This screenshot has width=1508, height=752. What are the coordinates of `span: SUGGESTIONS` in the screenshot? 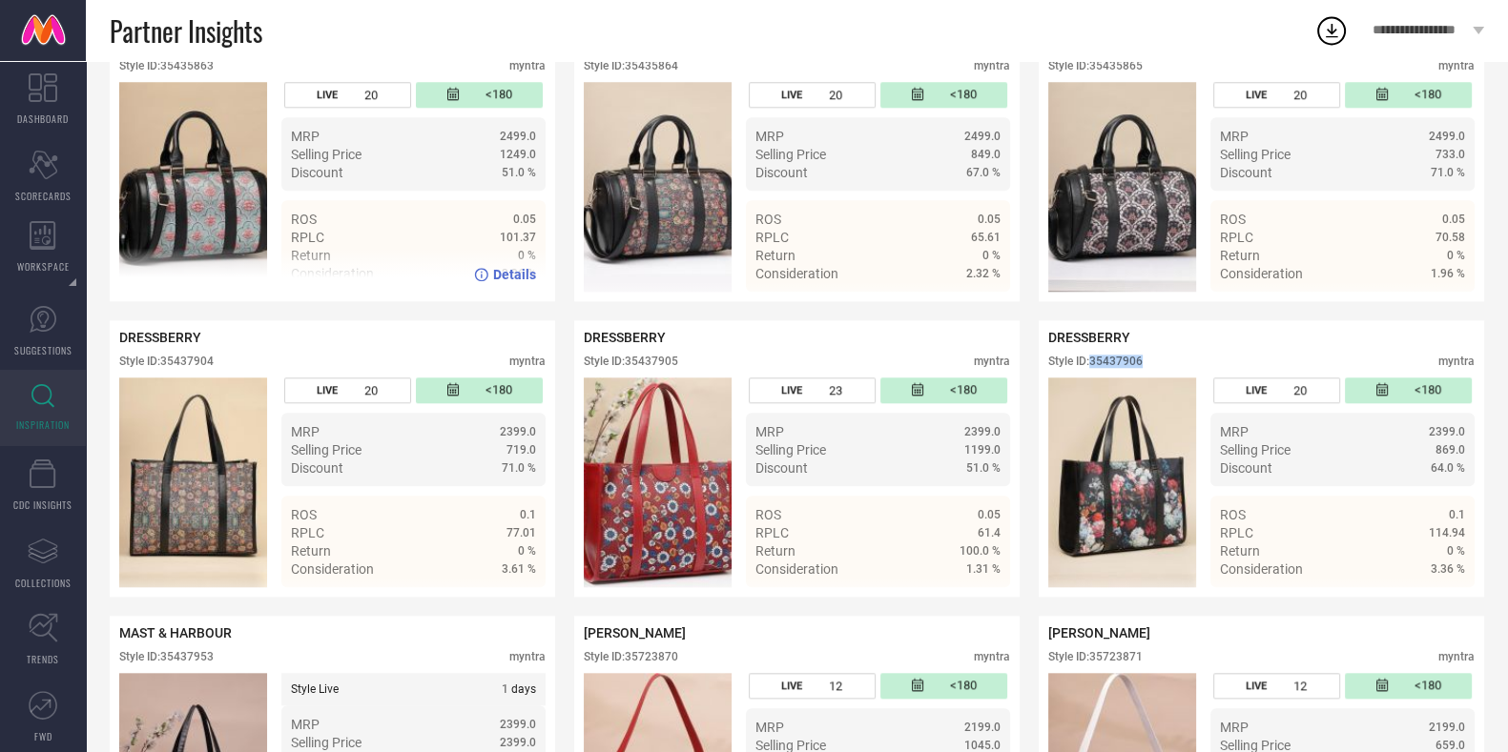 It's located at (43, 350).